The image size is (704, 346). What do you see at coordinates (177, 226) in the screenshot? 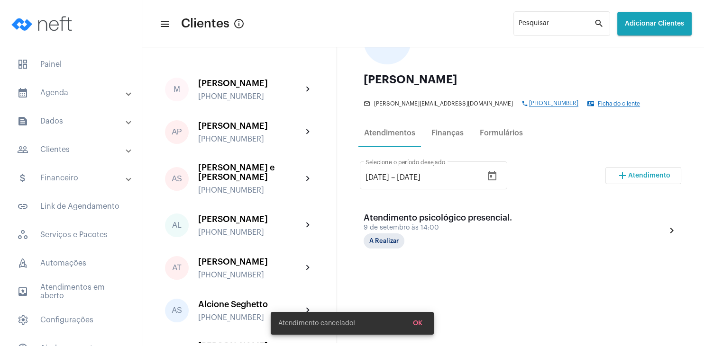
I see `div: AL` at bounding box center [177, 226].